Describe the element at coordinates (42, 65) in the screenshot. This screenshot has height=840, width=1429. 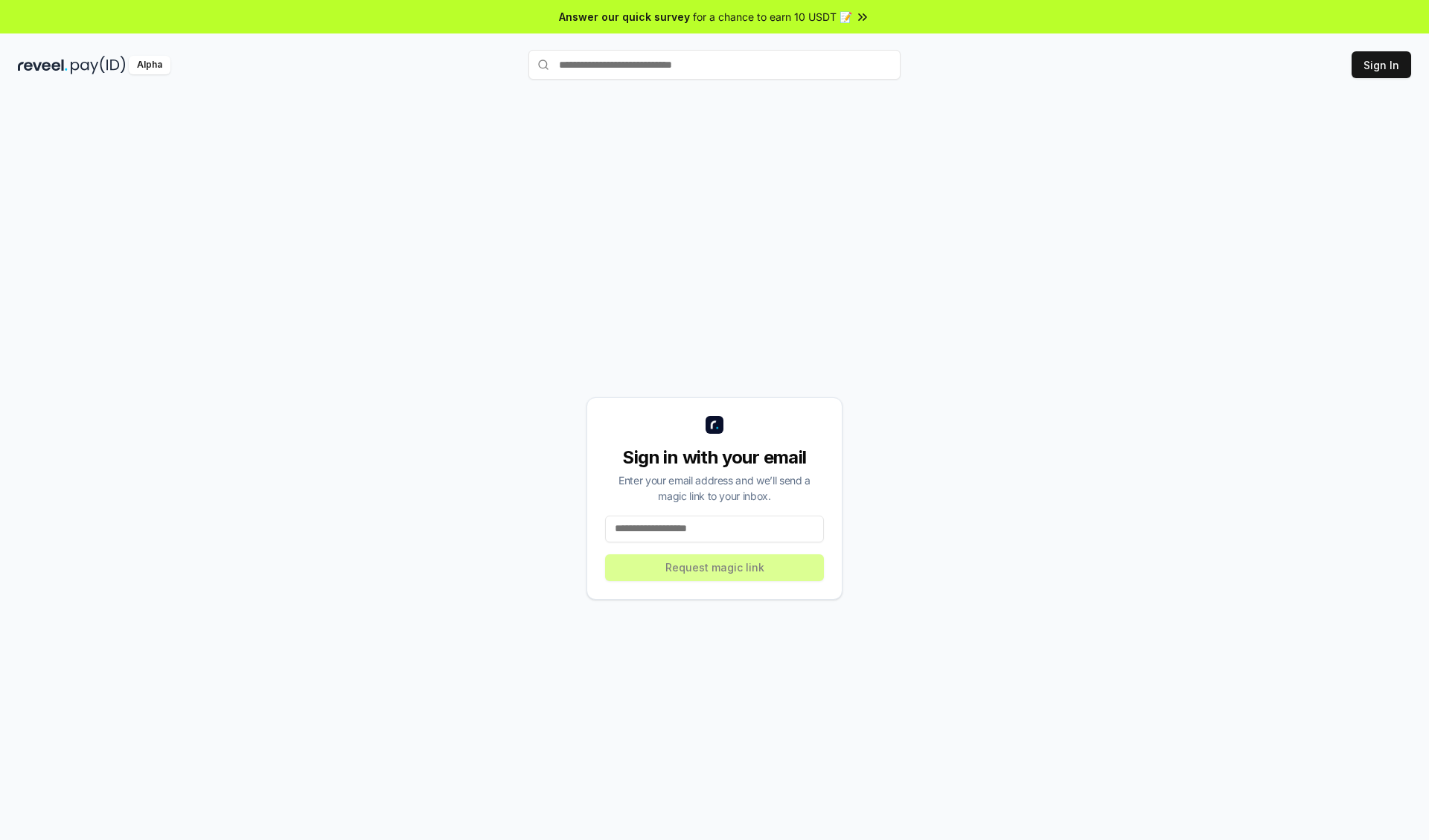
I see `img: reveel_dark` at that location.